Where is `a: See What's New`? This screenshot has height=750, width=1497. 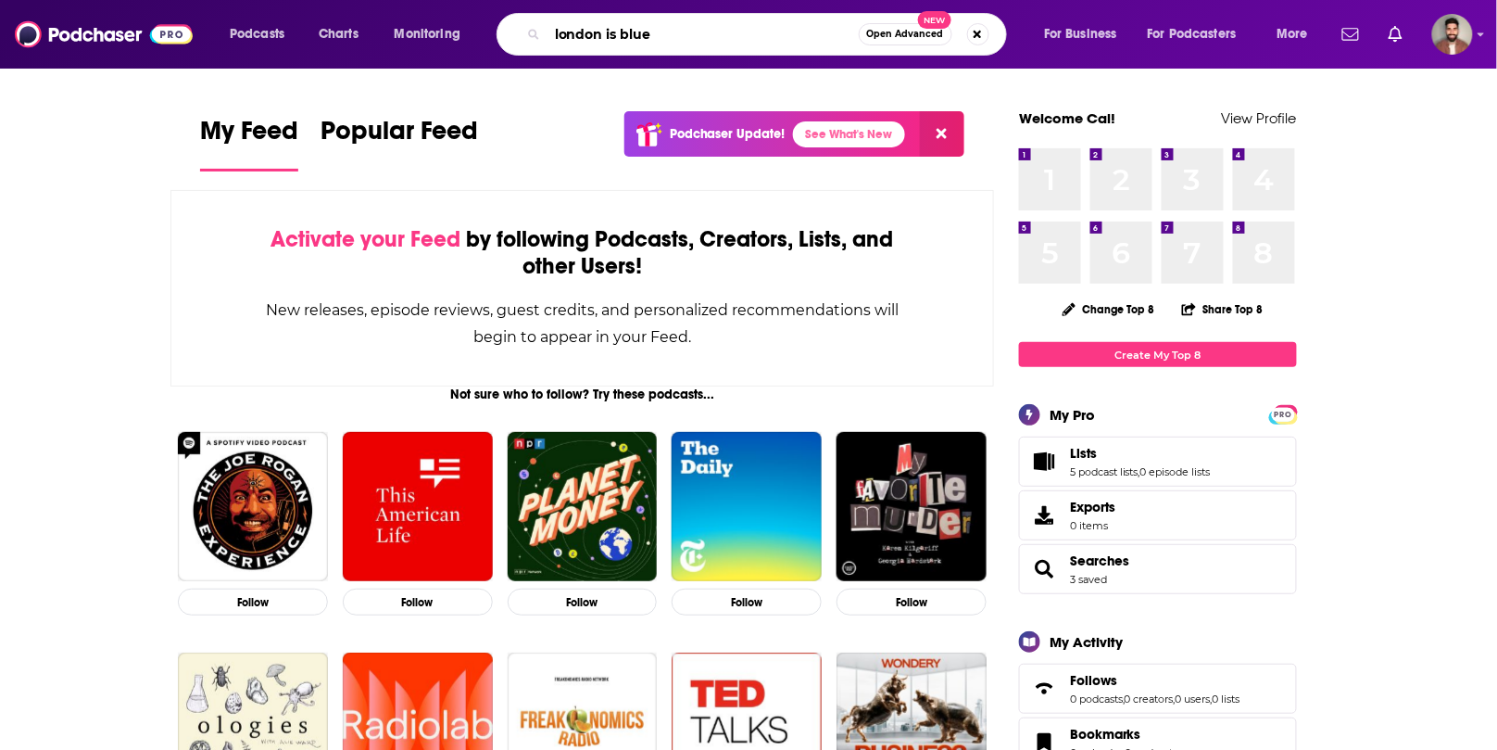
a: See What's New is located at coordinates (849, 134).